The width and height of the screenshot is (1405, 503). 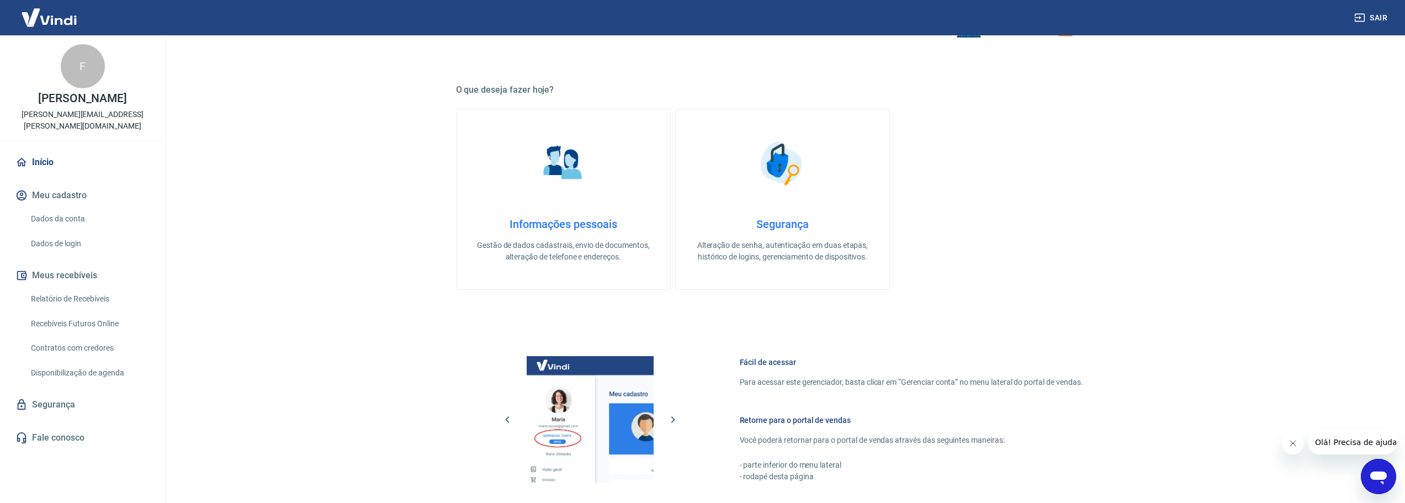 I want to click on h4: Informações pessoais, so click(x=563, y=224).